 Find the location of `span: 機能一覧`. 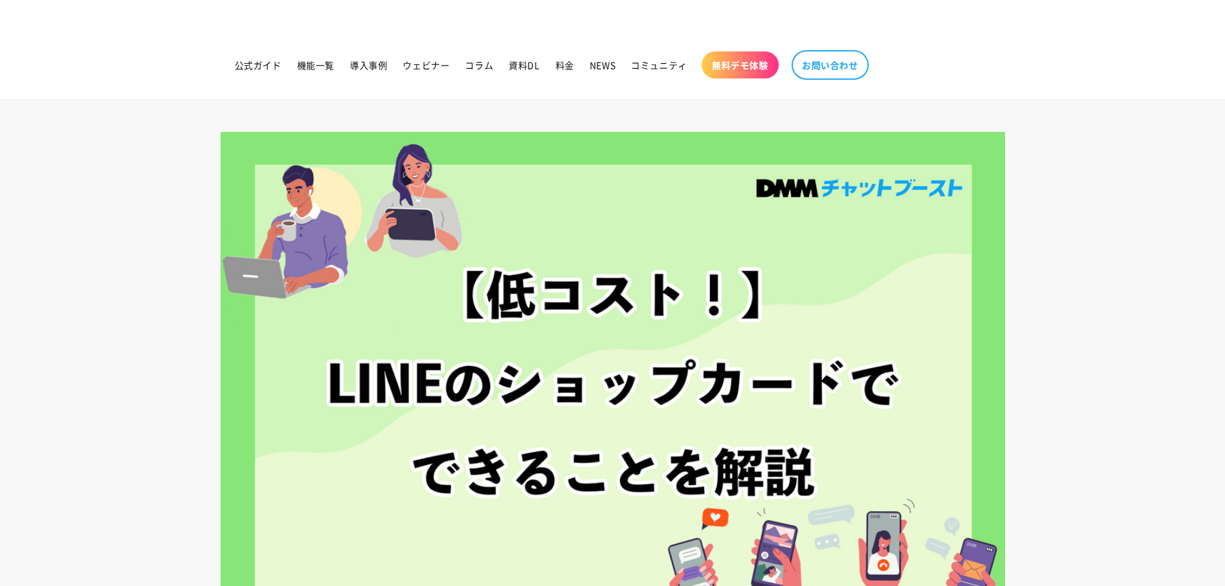

span: 機能一覧 is located at coordinates (316, 65).